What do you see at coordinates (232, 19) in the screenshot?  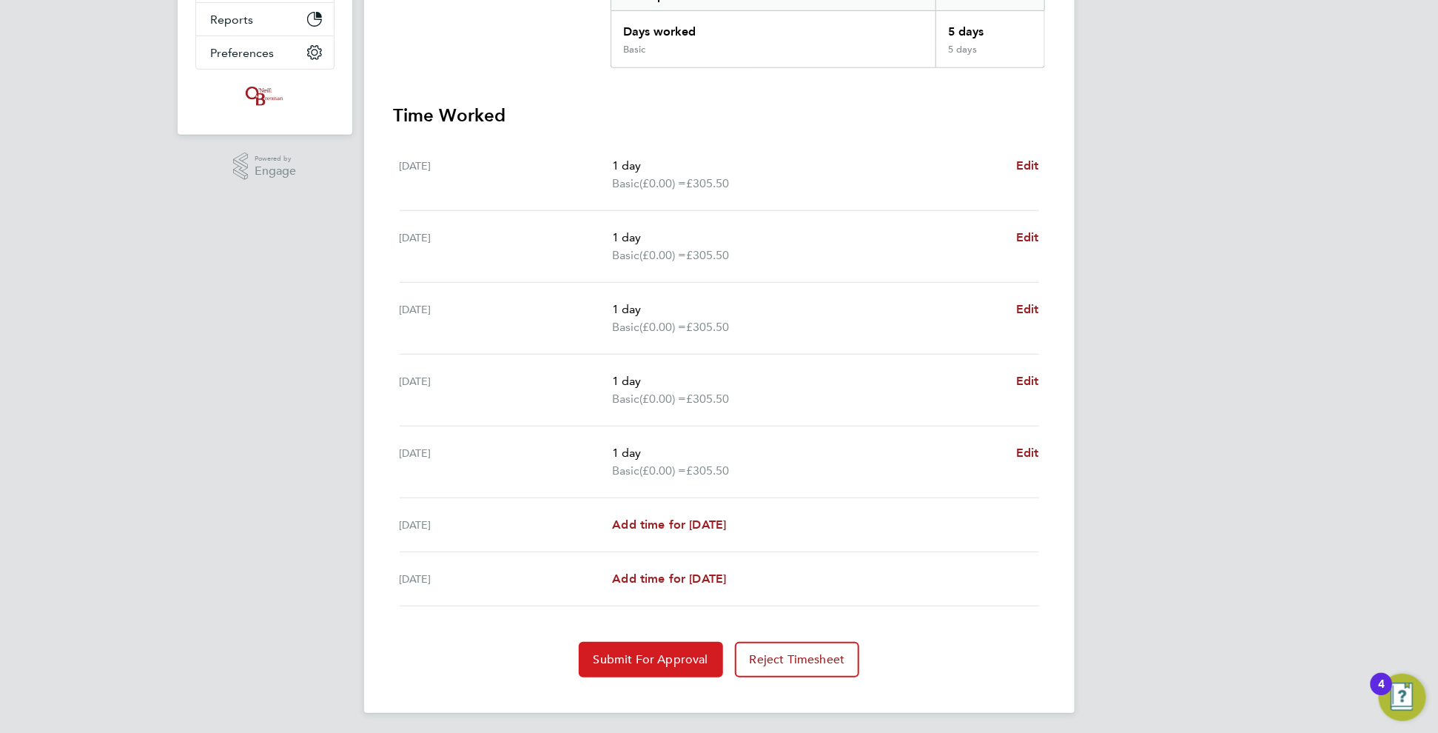 I see `span: Reports` at bounding box center [232, 19].